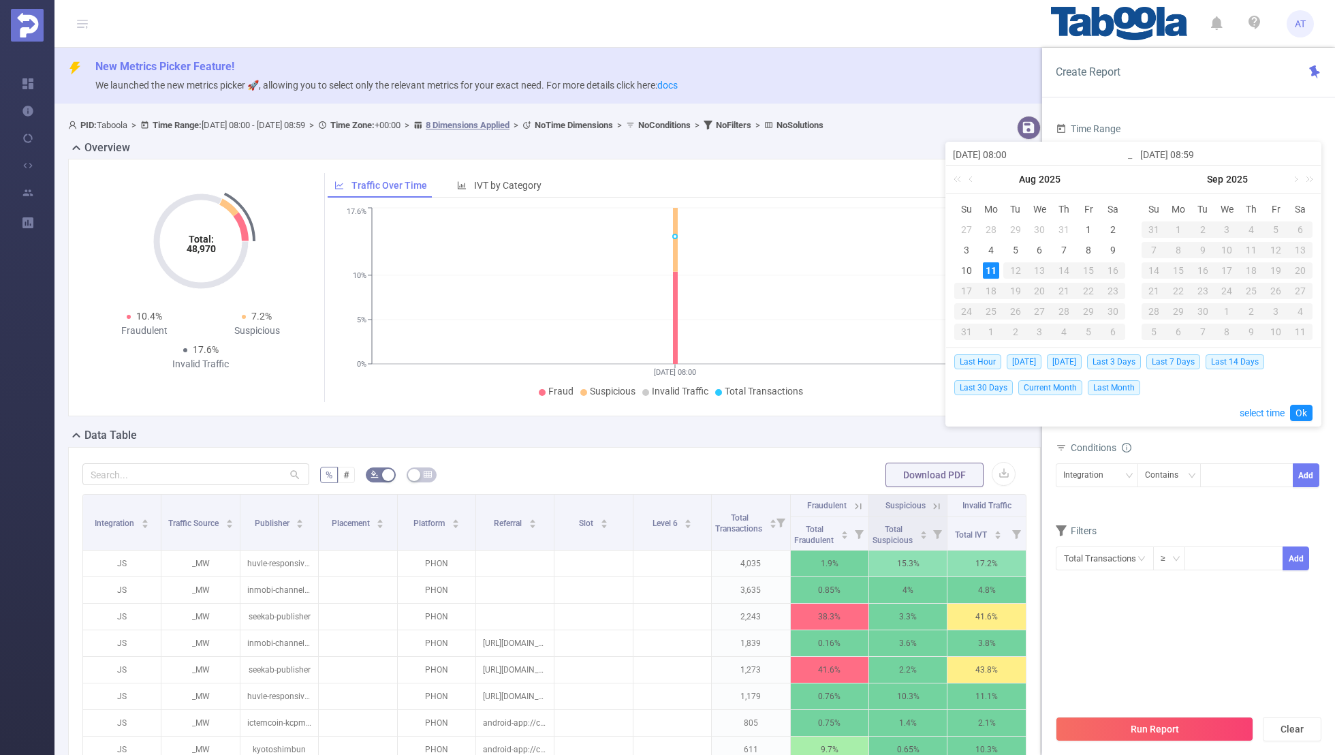 This screenshot has width=1335, height=755. Describe the element at coordinates (107, 148) in the screenshot. I see `h2: Overview` at that location.